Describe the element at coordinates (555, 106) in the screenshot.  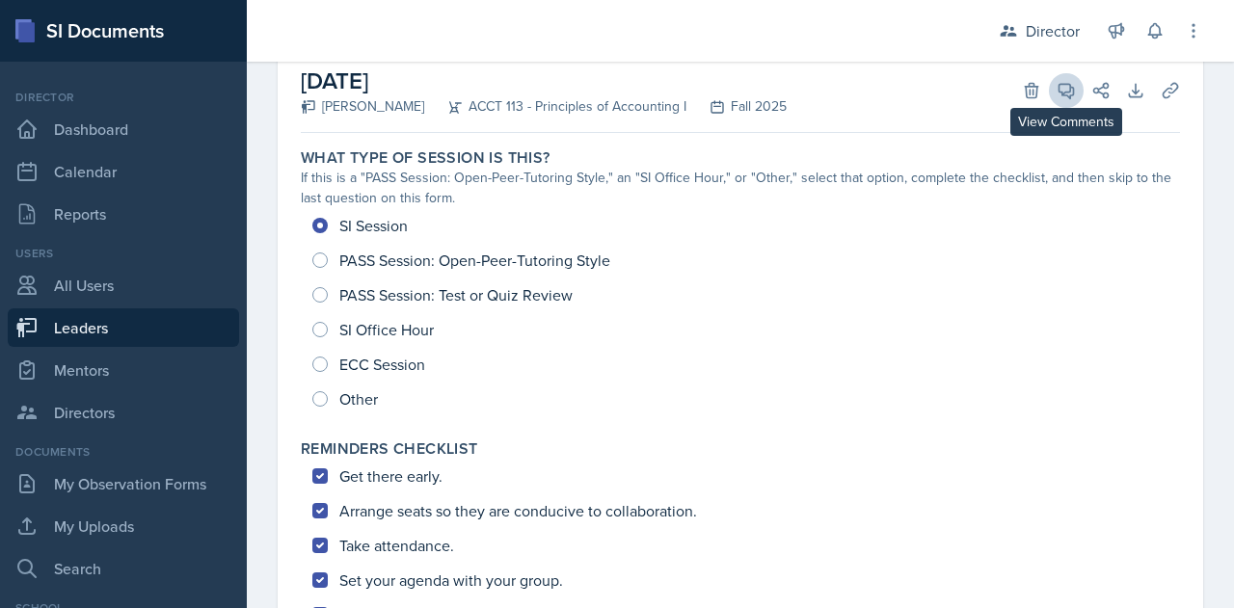
I see `div: ACCT 113 - Principles of Accounting I` at that location.